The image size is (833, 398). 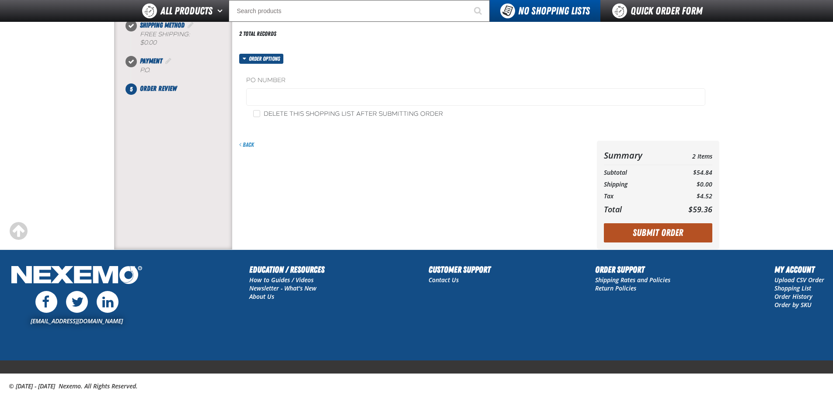 I want to click on a: Edit Shipping Method, so click(x=191, y=25).